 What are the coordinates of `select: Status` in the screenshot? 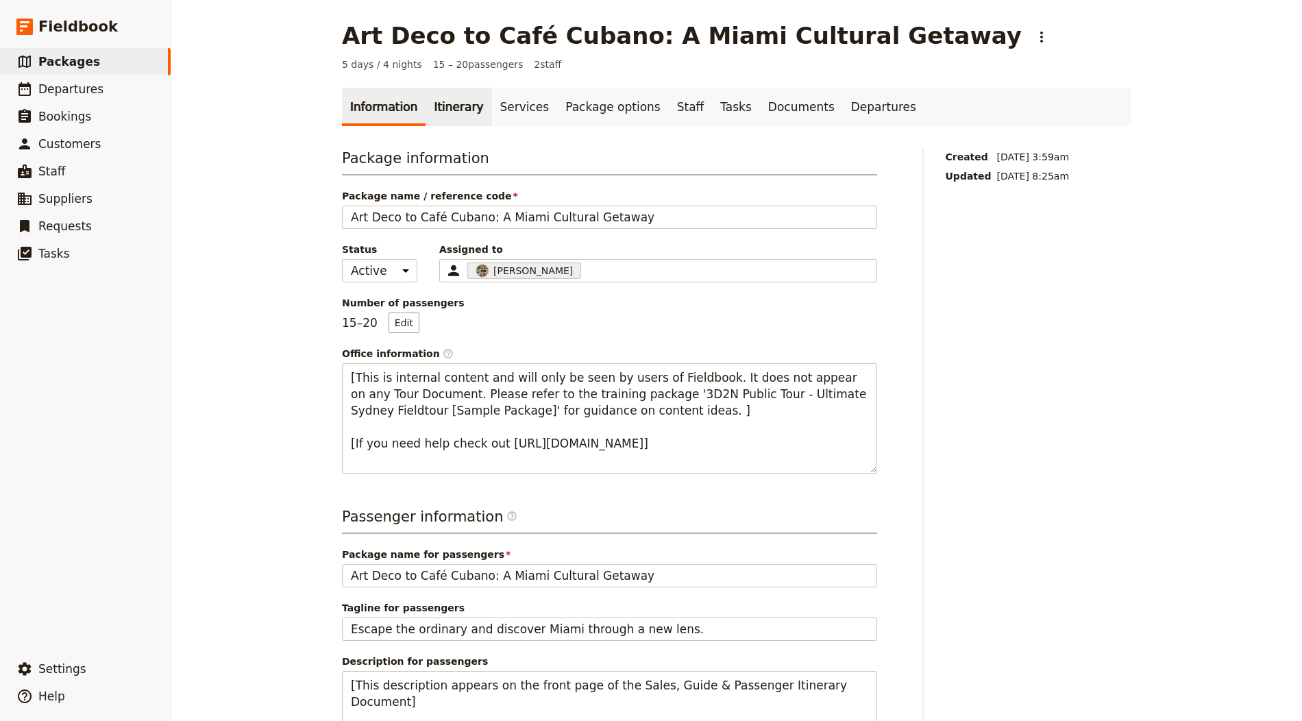 It's located at (380, 271).